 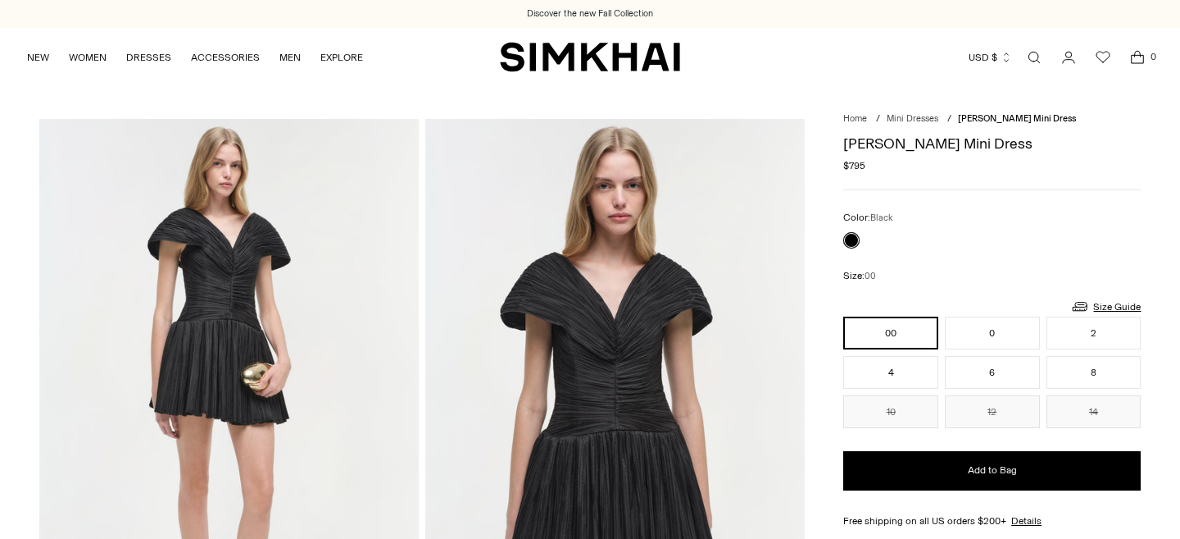 I want to click on span: 00, so click(x=871, y=275).